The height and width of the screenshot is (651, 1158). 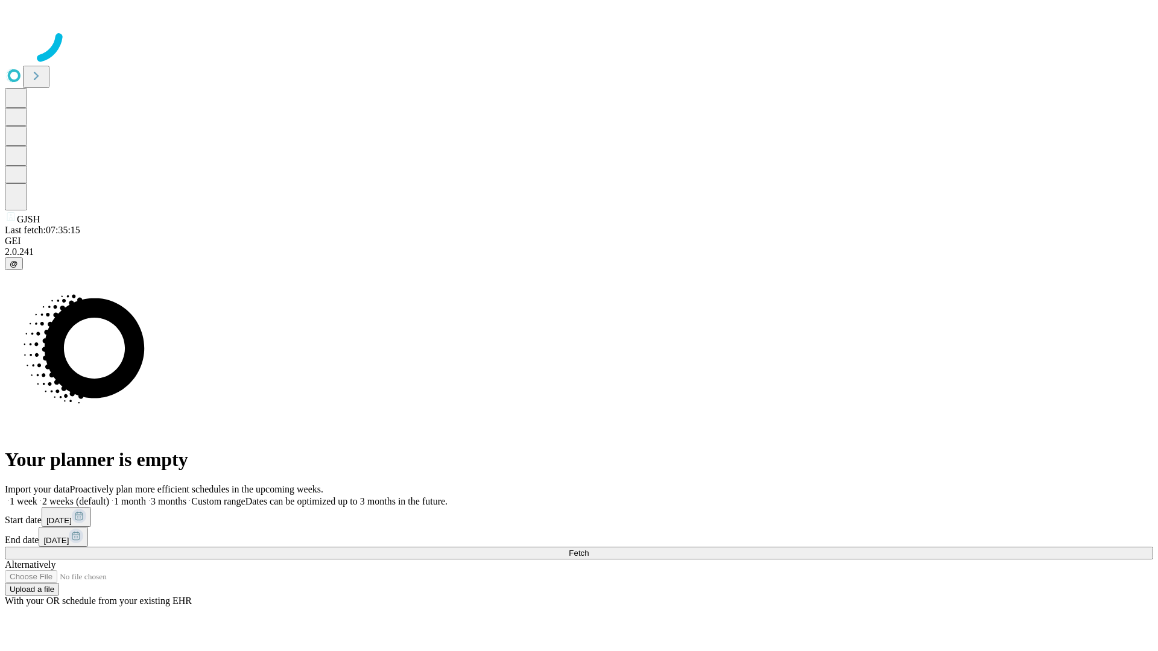 I want to click on div: Start date, so click(x=579, y=517).